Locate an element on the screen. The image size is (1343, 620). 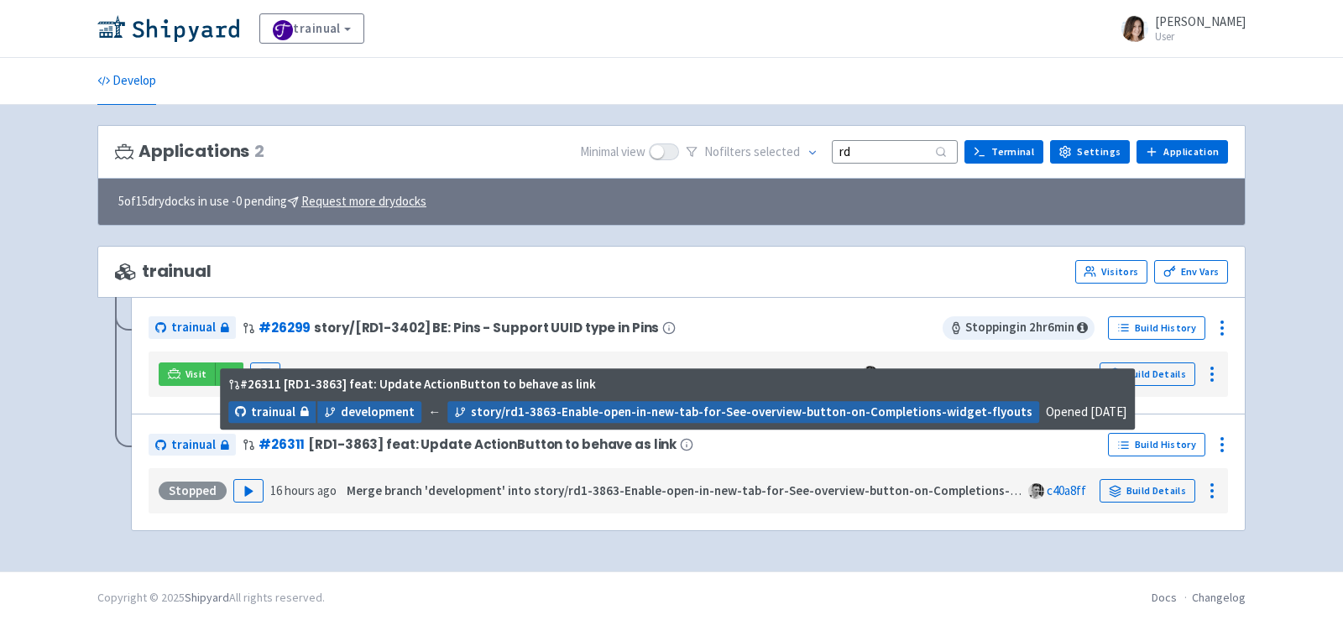
small: User is located at coordinates (1200, 36).